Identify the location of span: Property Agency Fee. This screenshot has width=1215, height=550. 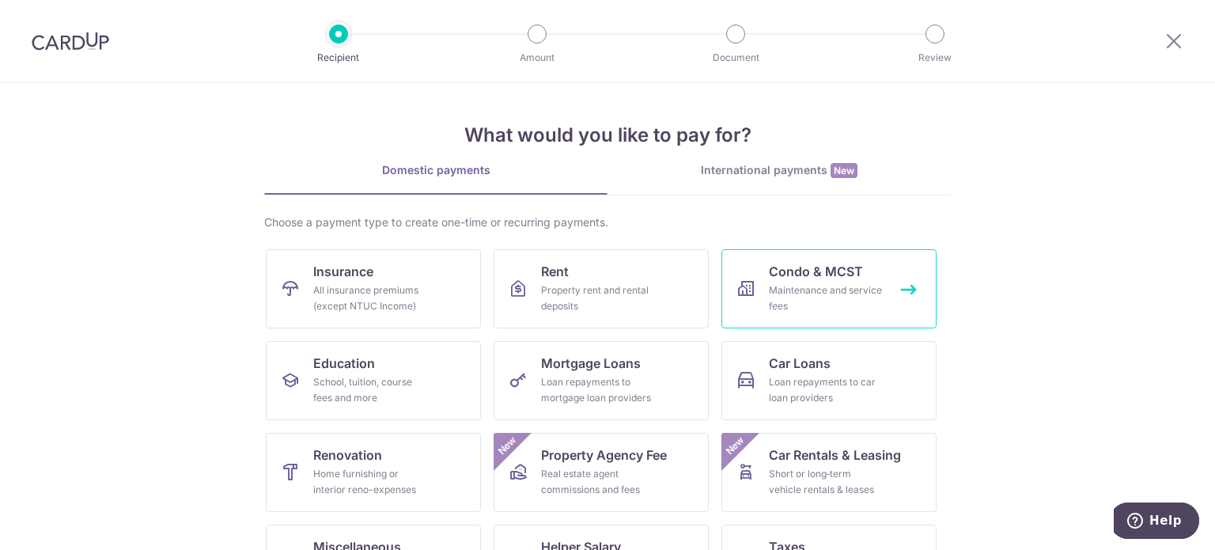
(603, 455).